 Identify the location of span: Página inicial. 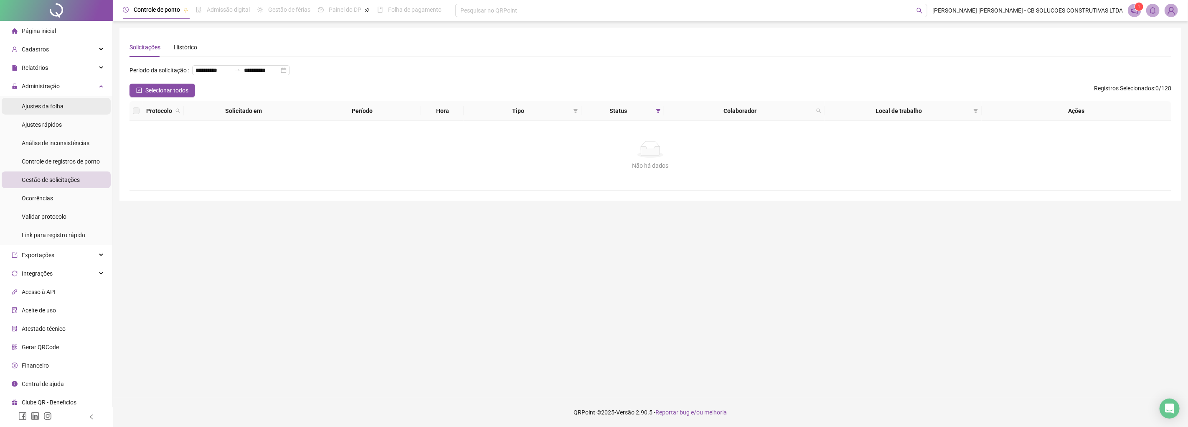
(39, 31).